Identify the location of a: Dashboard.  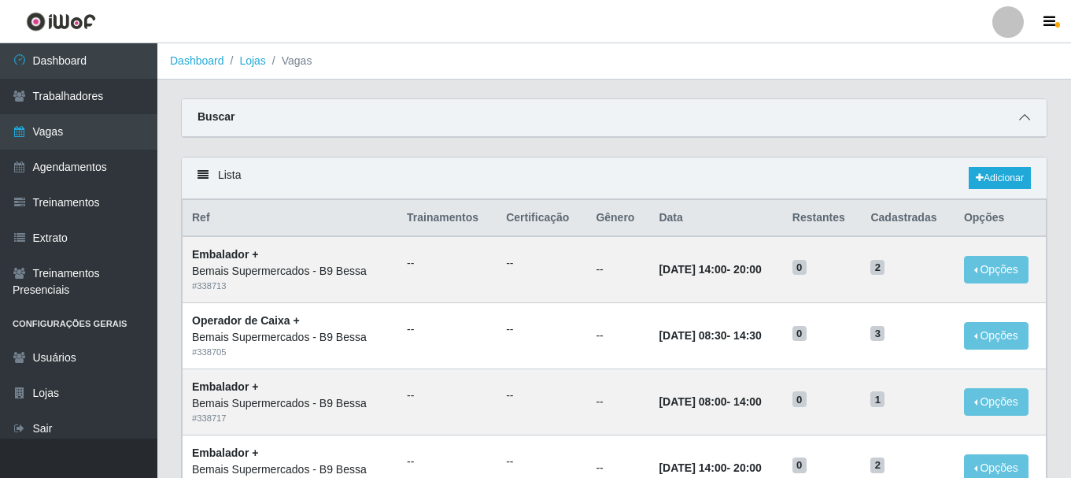
(197, 61).